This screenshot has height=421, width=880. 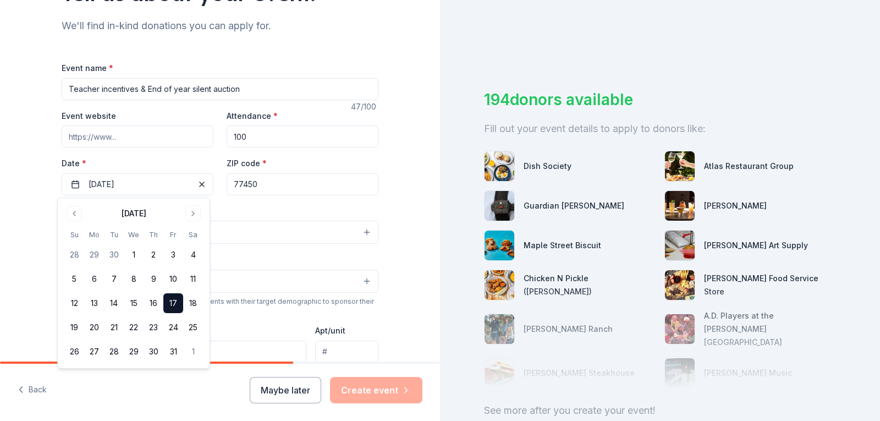 What do you see at coordinates (94, 303) in the screenshot?
I see `button: 13` at bounding box center [94, 303].